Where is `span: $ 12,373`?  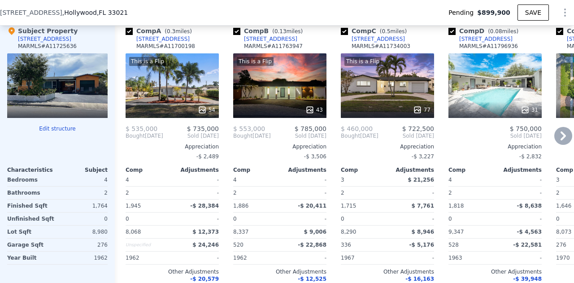 span: $ 12,373 is located at coordinates (205, 232).